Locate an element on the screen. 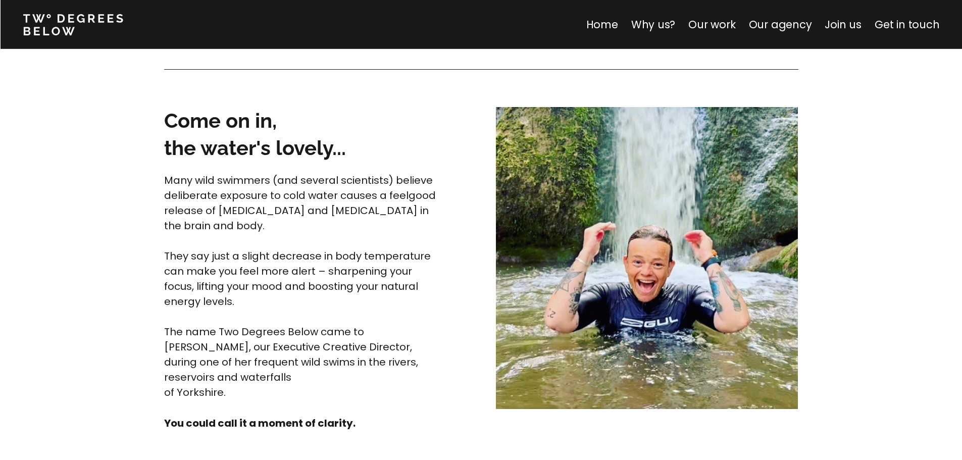 The image size is (962, 460). span: They say just a slight decrease in body temperature can make you feel more alert – sharpening you... is located at coordinates (298, 279).